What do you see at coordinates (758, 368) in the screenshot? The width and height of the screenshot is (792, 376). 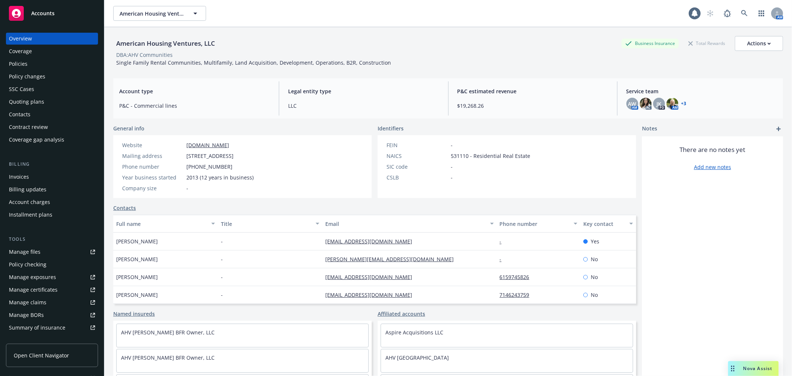 I see `span: Nova Assist` at bounding box center [758, 368].